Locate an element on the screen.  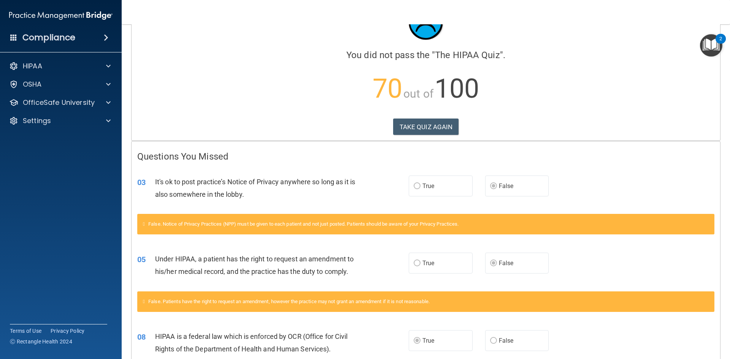
span: 100 is located at coordinates (457, 89).